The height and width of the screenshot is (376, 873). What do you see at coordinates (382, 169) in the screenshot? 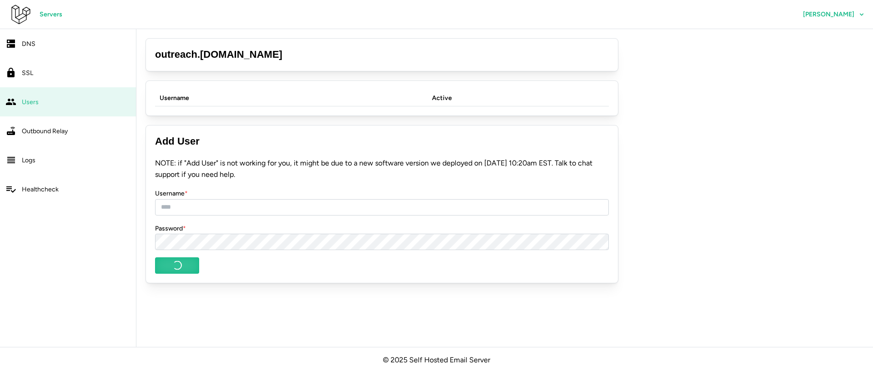
I see `p: NOTE: if "Add User" is not working for you, it might be due to a new software version we deployed...` at bounding box center [382, 169].